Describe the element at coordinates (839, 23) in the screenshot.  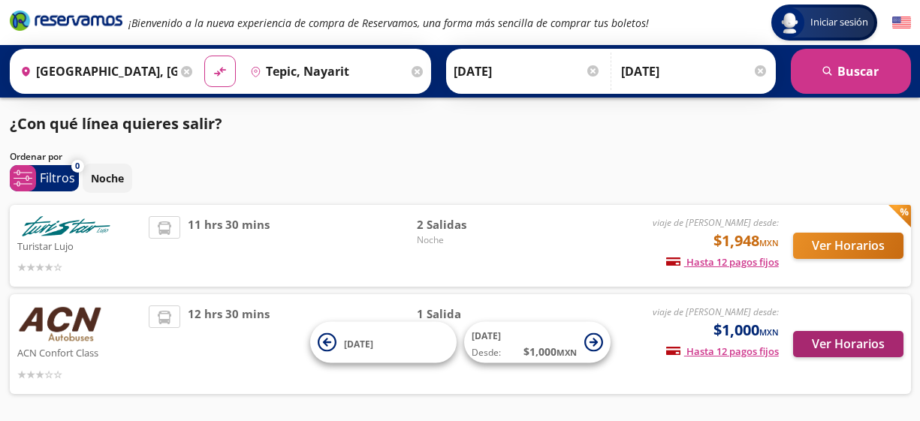
I see `span: Iniciar sesión` at that location.